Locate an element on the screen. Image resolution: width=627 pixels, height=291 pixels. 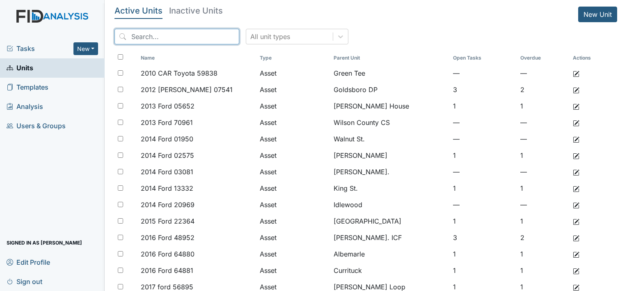
span: 2013 Ford 70961 is located at coordinates (167, 122).